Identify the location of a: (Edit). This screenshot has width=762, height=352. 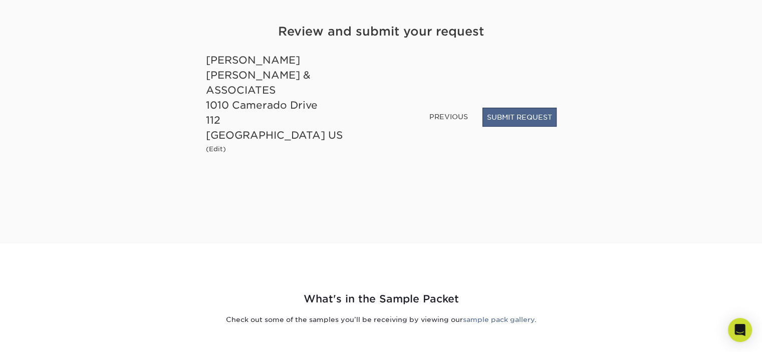
(216, 148).